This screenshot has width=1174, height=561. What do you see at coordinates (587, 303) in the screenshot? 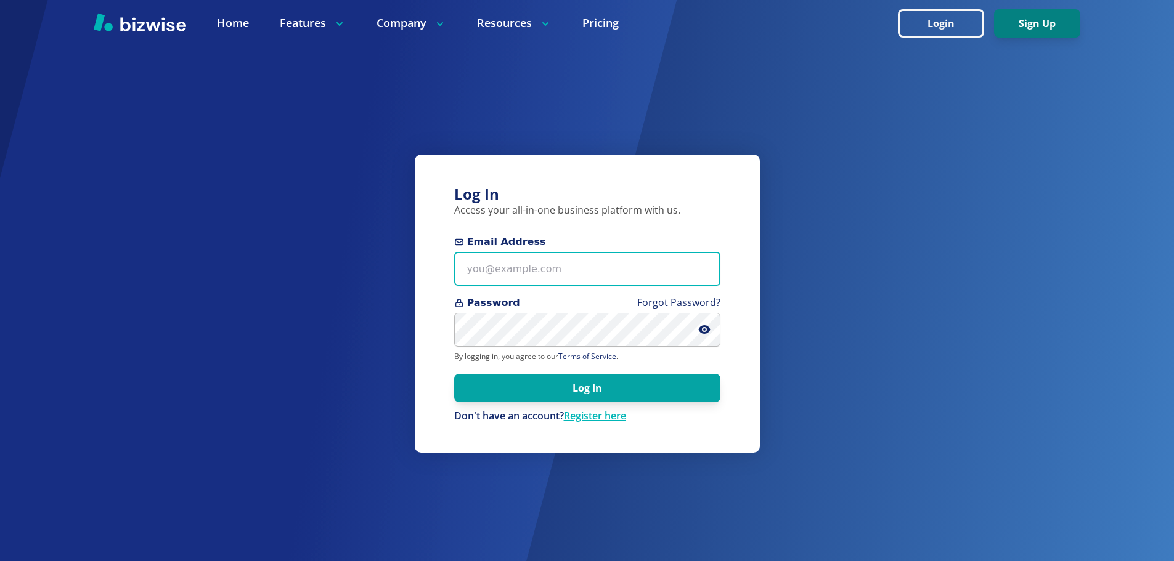
I see `span: Password` at bounding box center [587, 303].